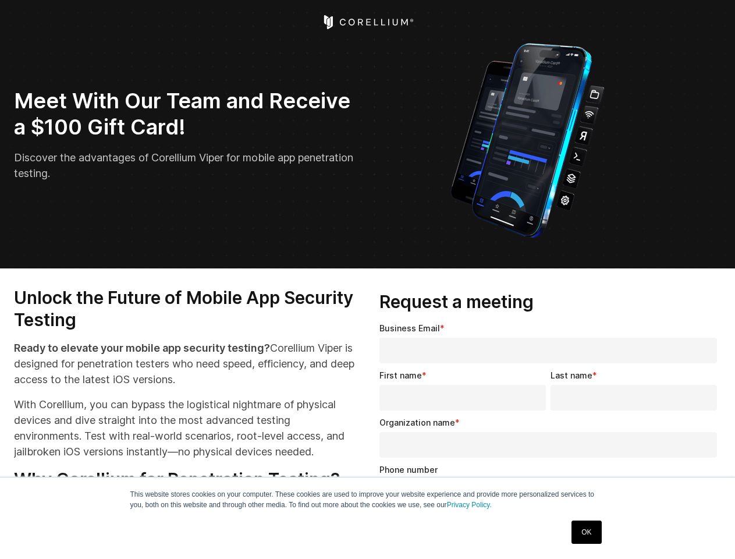  What do you see at coordinates (469, 505) in the screenshot?
I see `a: Privacy Policy.` at bounding box center [469, 505].